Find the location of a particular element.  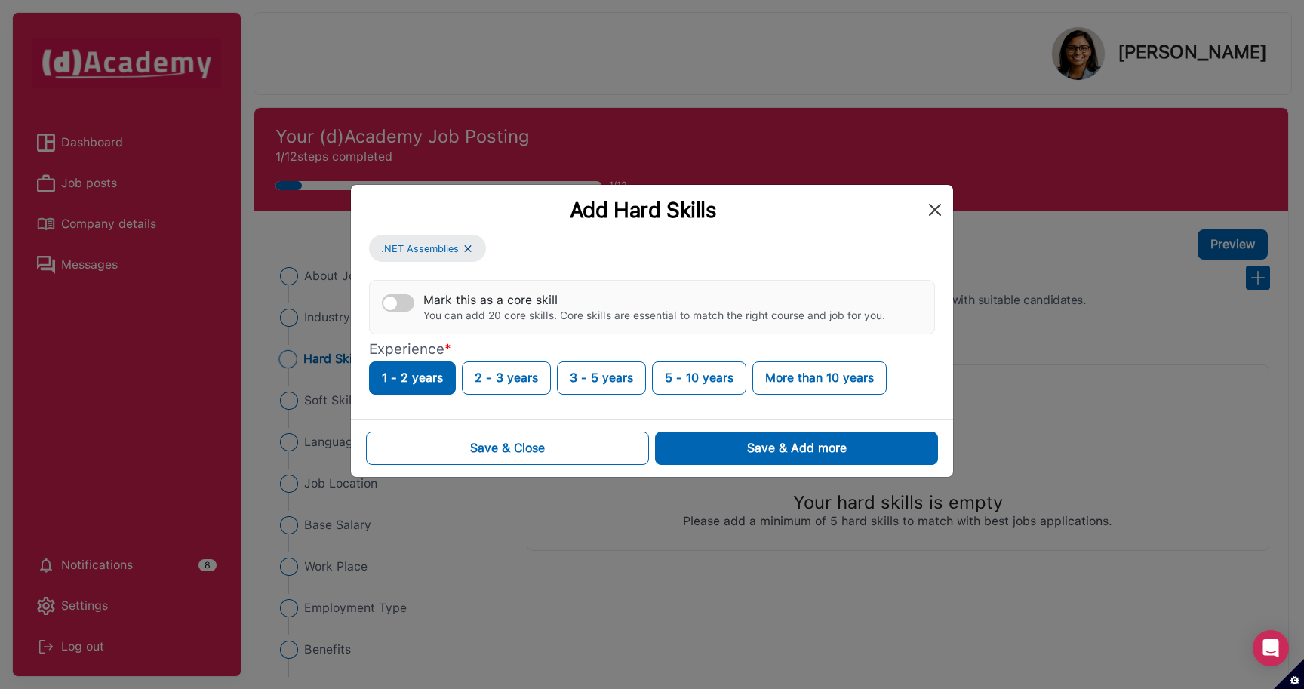

button: Set cookie preferences is located at coordinates (1289, 674).